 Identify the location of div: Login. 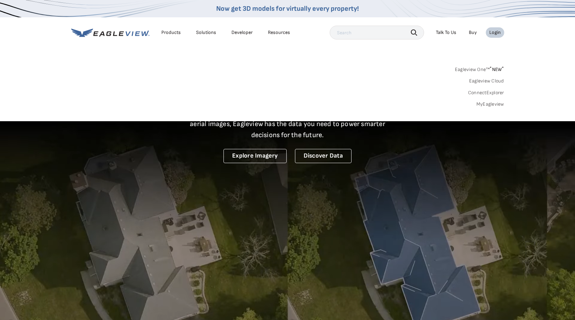
(495, 33).